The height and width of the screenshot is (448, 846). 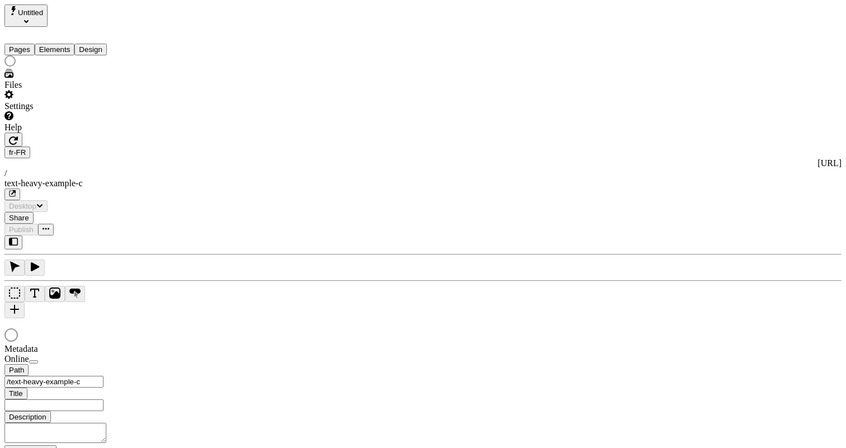 I want to click on span: Online, so click(x=17, y=359).